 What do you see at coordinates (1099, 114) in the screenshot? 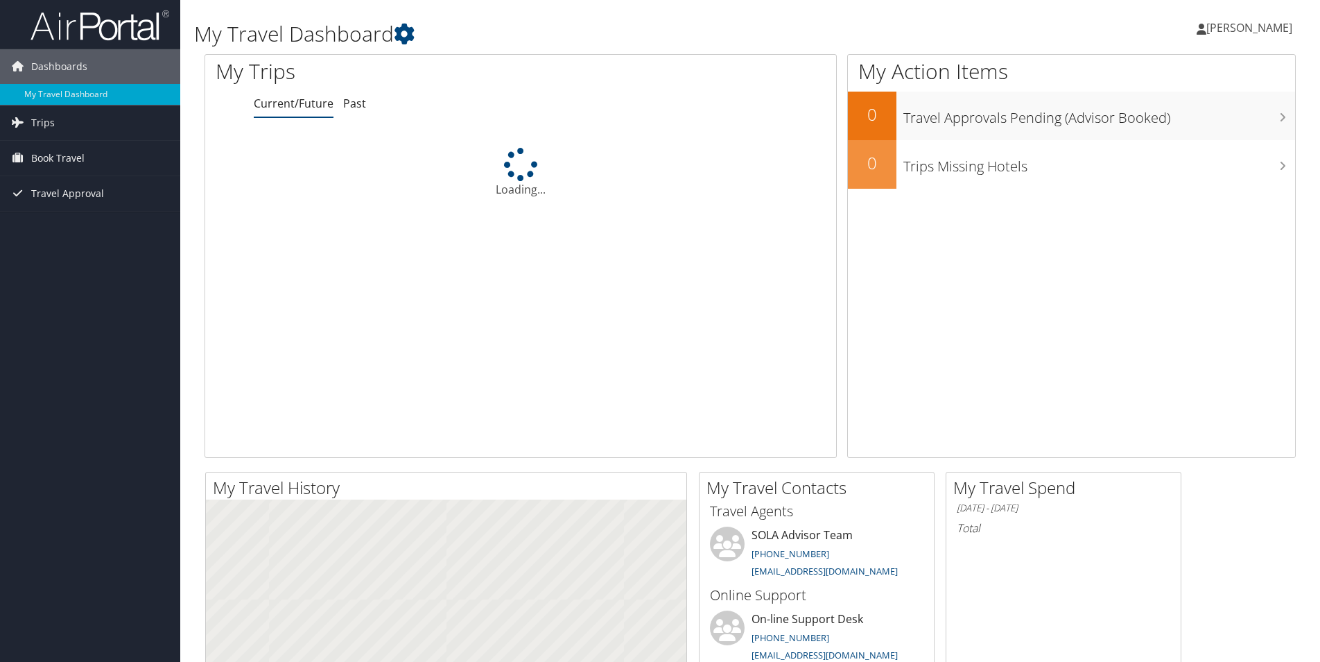
I see `h3: Travel Approvals Pending (Advisor Booked)` at bounding box center [1099, 114].